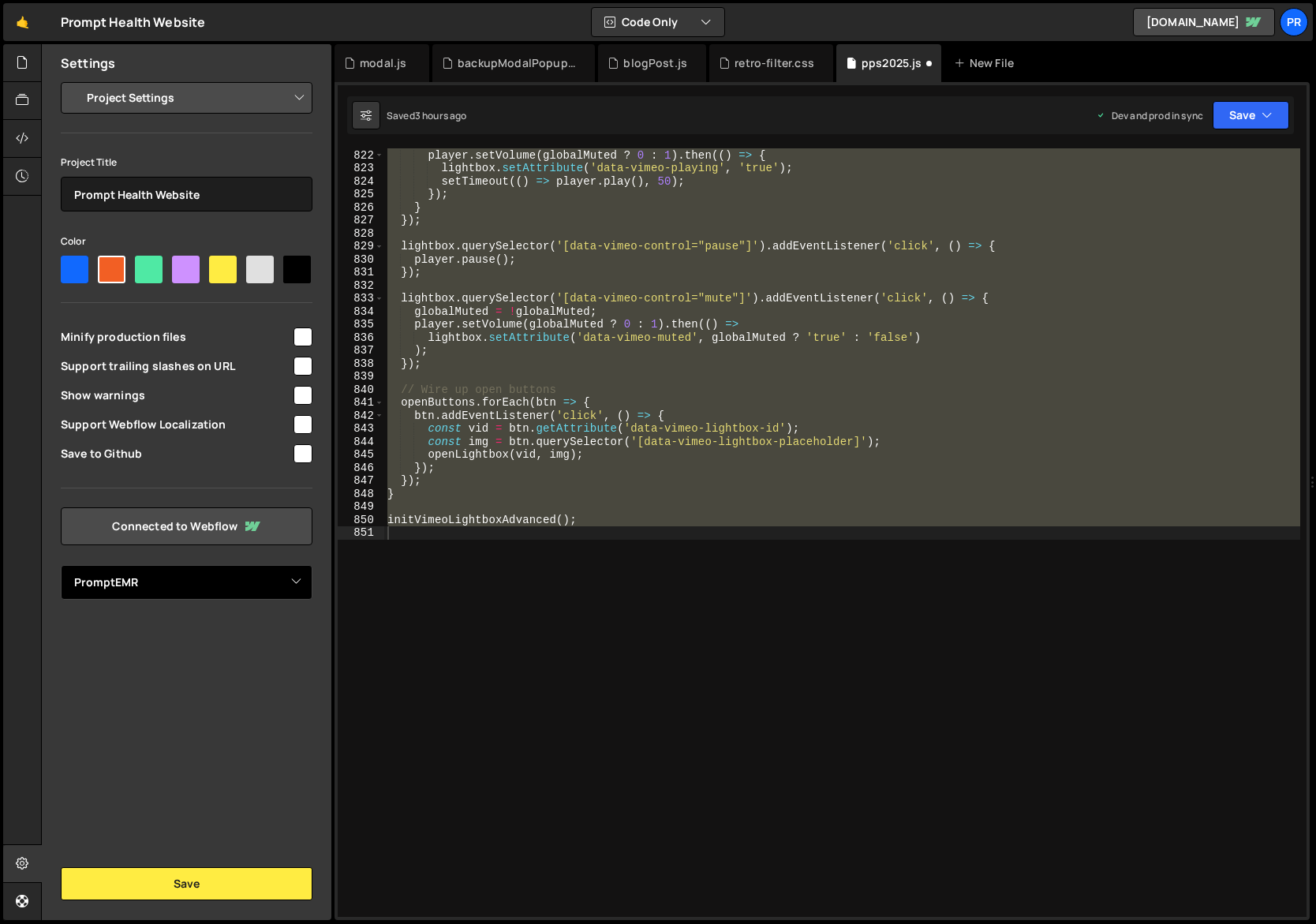  What do you see at coordinates (361, 429) in the screenshot?
I see `div: 843` at bounding box center [361, 429].